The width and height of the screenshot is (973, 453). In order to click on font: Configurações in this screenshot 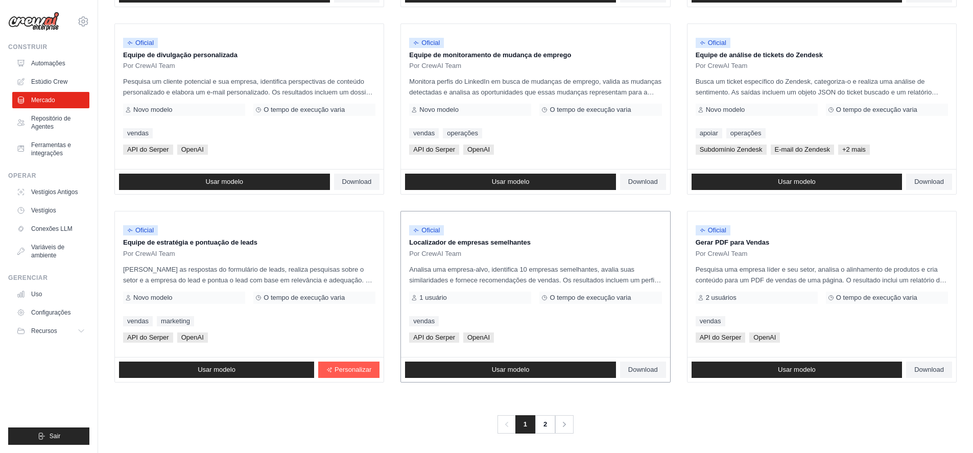, I will do `click(51, 313)`.